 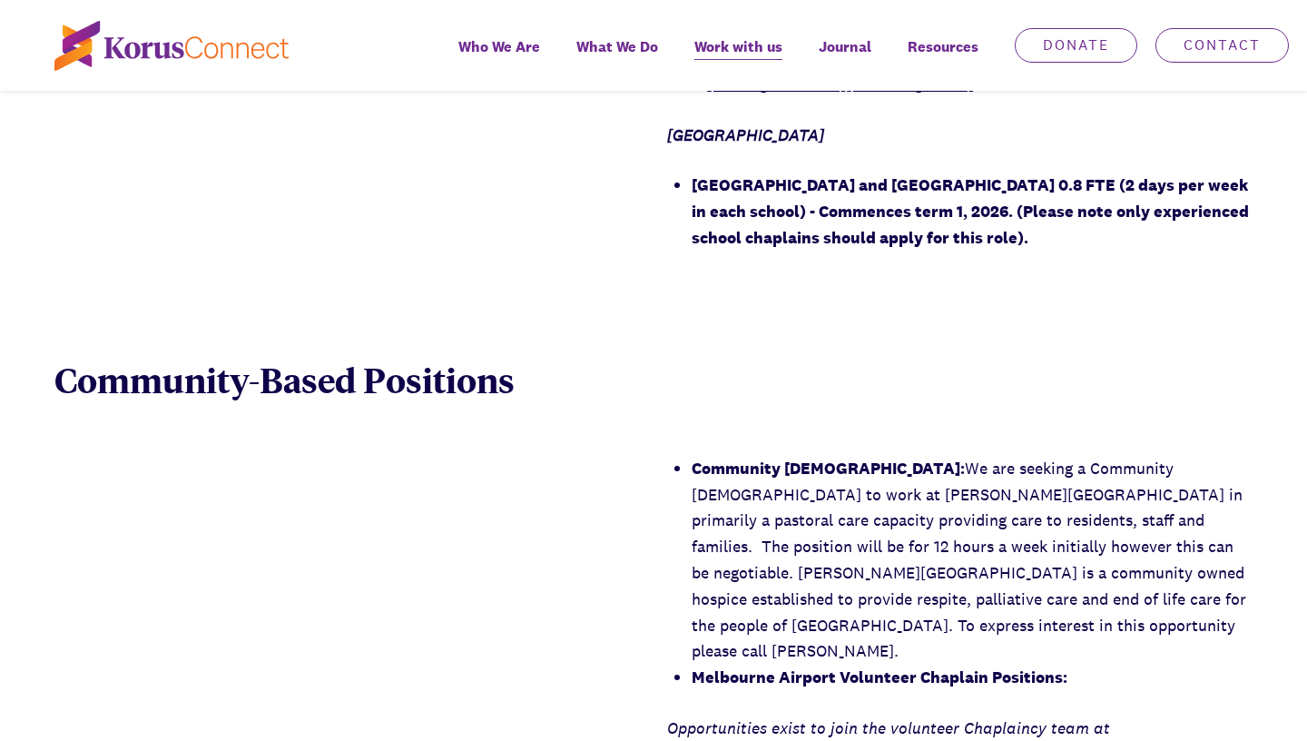 I want to click on div: Resources, so click(x=943, y=58).